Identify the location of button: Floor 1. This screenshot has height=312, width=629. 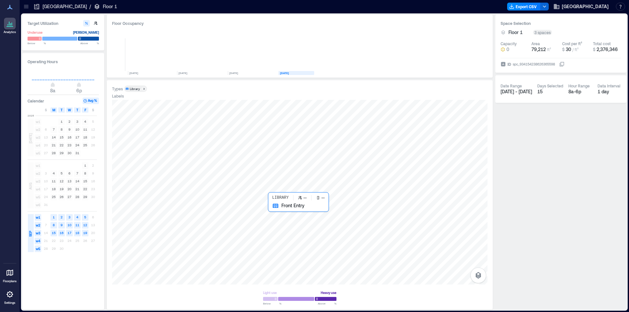
(519, 32).